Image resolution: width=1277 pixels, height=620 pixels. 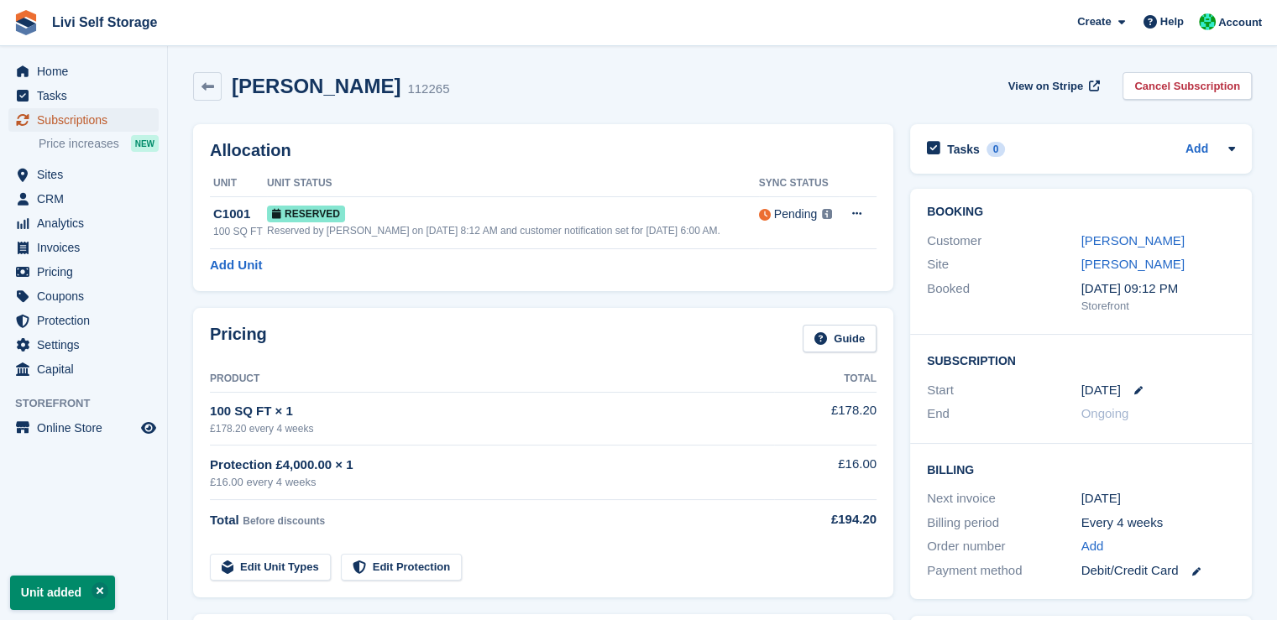 What do you see at coordinates (87, 428) in the screenshot?
I see `span: Online Store` at bounding box center [87, 428].